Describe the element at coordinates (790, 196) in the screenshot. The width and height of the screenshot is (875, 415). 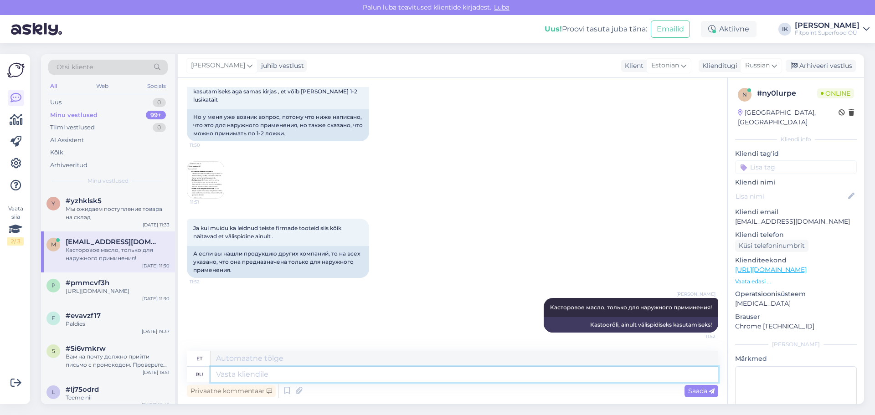
I see `input: Lisa nimi` at that location.